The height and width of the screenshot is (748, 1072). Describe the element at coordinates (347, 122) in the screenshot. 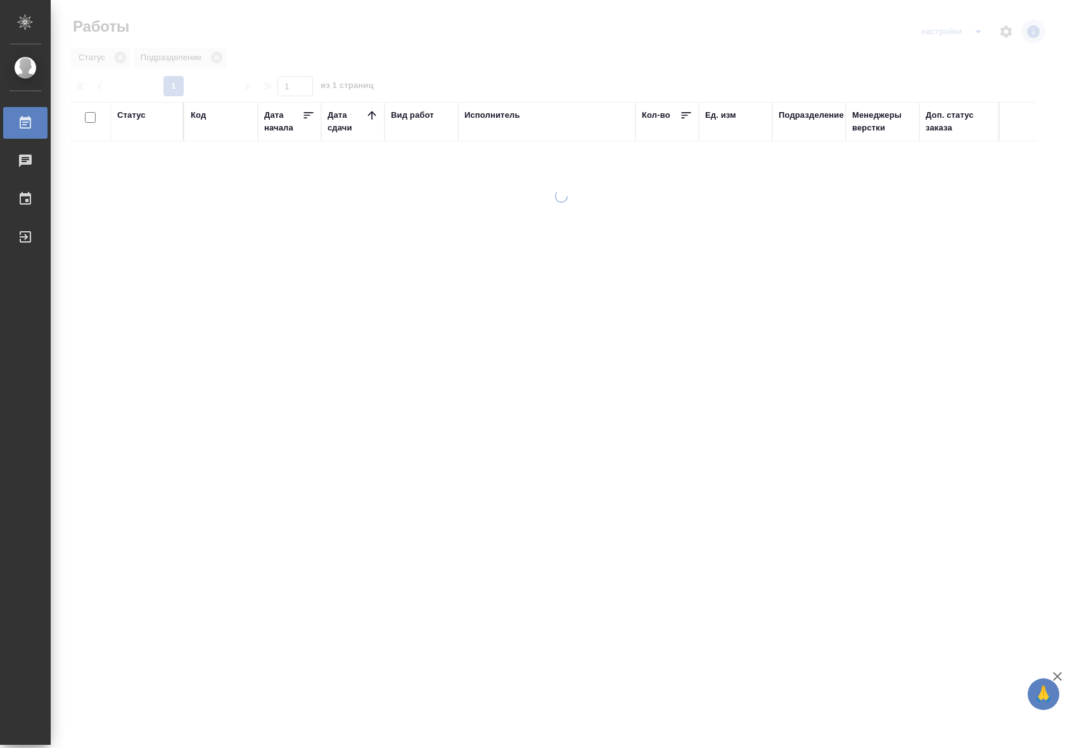

I see `div: Дата сдачи` at that location.